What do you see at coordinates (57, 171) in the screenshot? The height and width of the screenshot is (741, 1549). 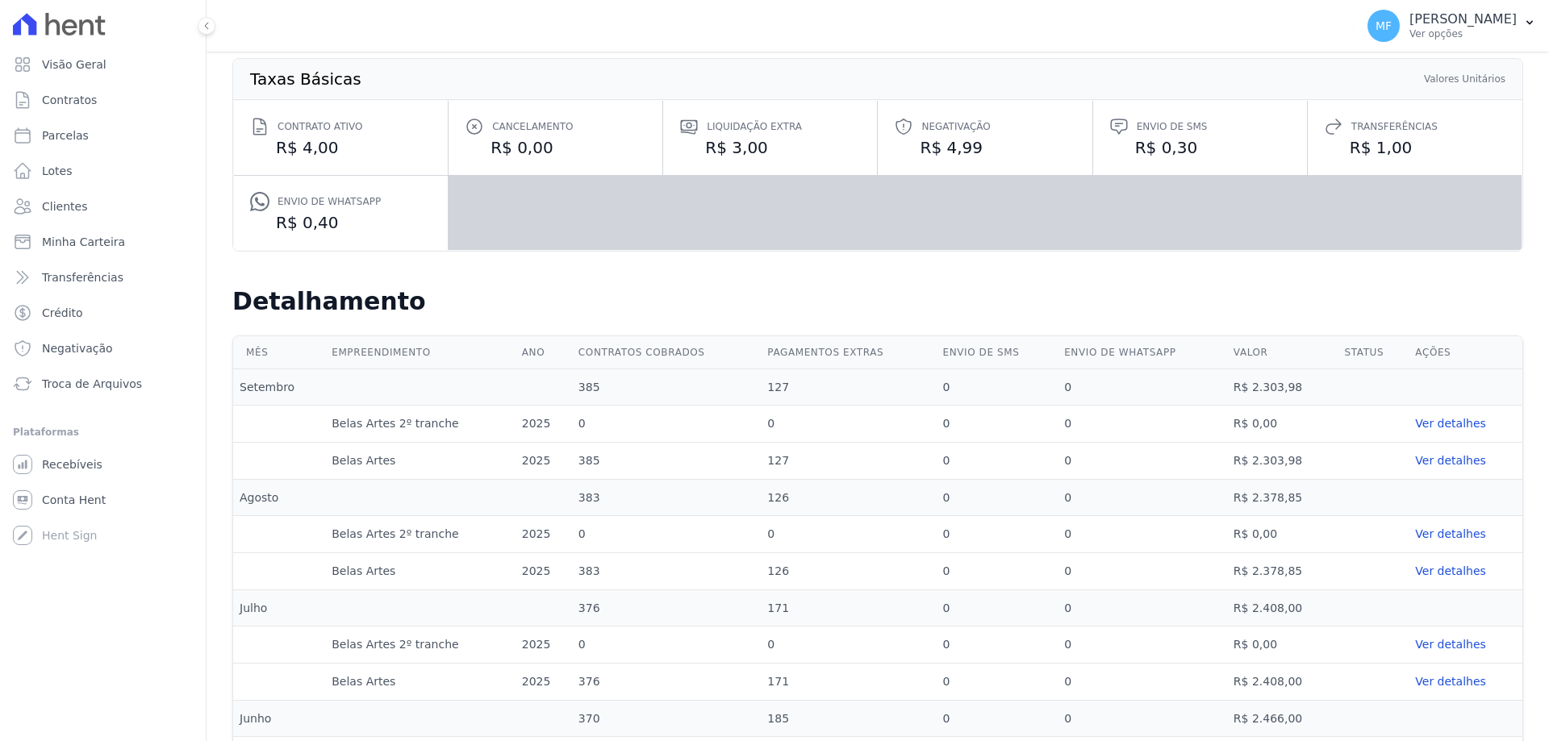 I see `span: Lotes` at bounding box center [57, 171].